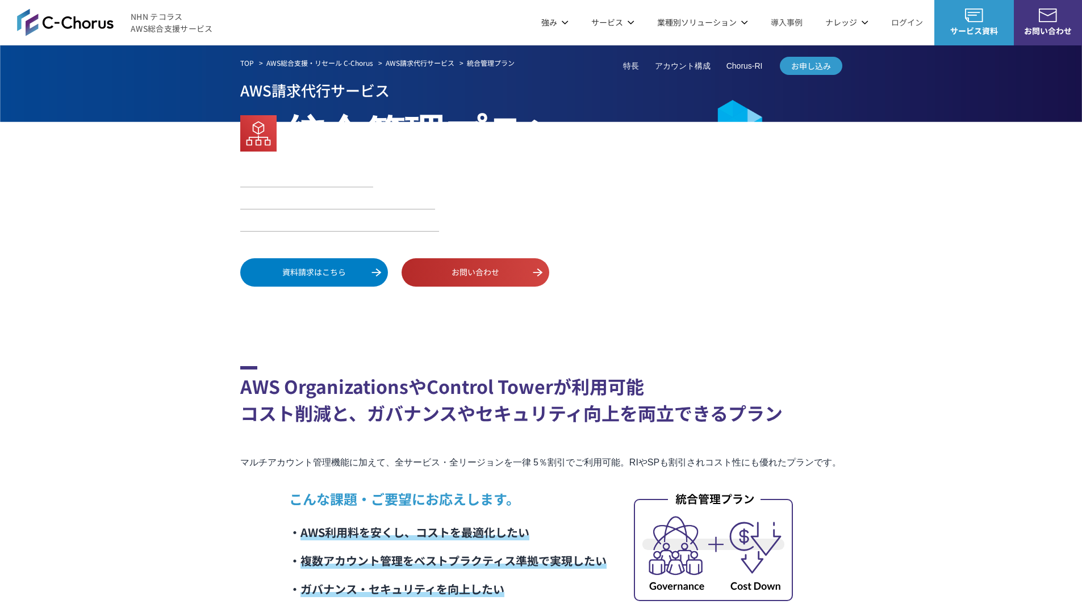 Image resolution: width=1082 pixels, height=613 pixels. What do you see at coordinates (314, 273) in the screenshot?
I see `a: 資料請求はこちら` at bounding box center [314, 273].